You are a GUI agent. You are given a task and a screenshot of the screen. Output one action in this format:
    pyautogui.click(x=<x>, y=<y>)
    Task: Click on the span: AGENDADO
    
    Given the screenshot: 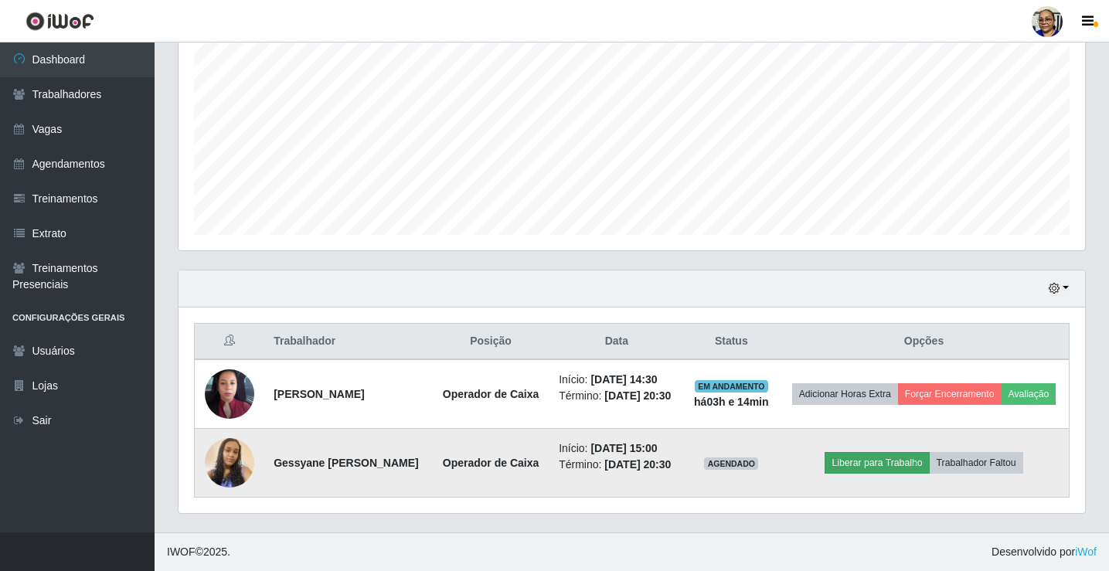 What is the action you would take?
    pyautogui.click(x=731, y=464)
    